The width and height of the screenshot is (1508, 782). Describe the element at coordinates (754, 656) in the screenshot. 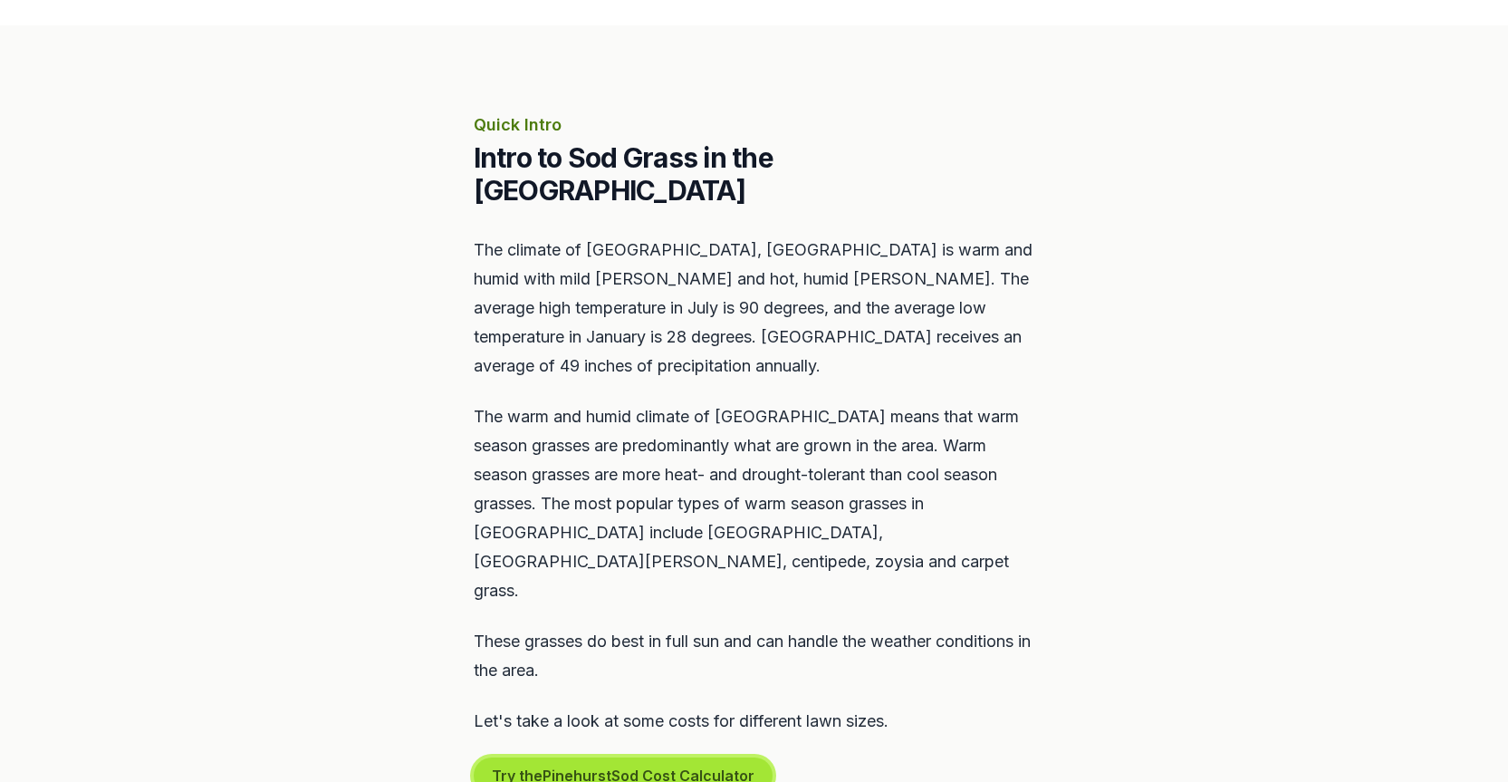

I see `p: These grasses do best in full sun and can handle the weather conditions in the area.` at that location.